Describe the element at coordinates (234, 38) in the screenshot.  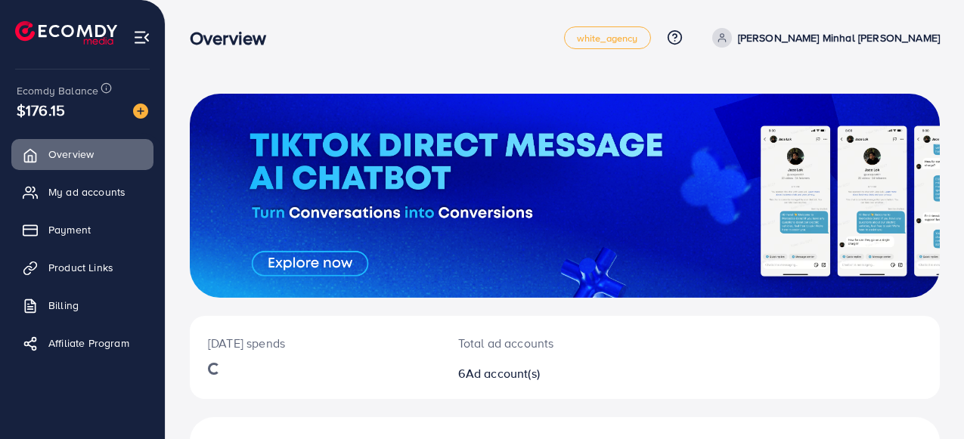
I see `h3: Overview` at that location.